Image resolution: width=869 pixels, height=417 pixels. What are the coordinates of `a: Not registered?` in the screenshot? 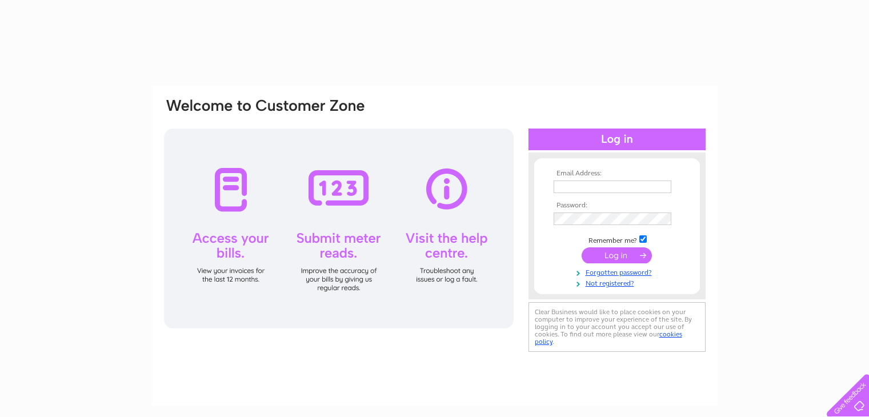 It's located at (619, 282).